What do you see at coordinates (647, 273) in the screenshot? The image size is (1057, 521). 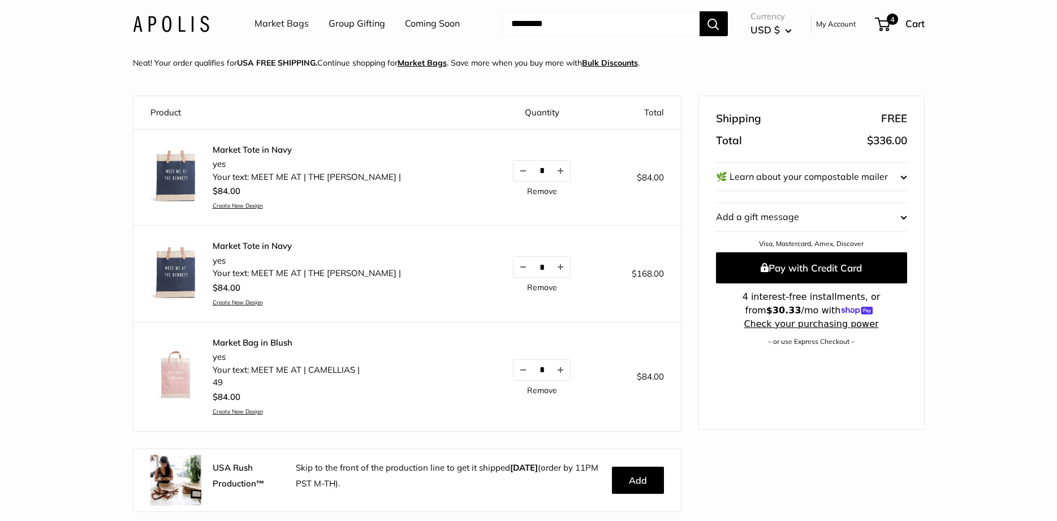 I see `span: $168.00` at bounding box center [647, 273].